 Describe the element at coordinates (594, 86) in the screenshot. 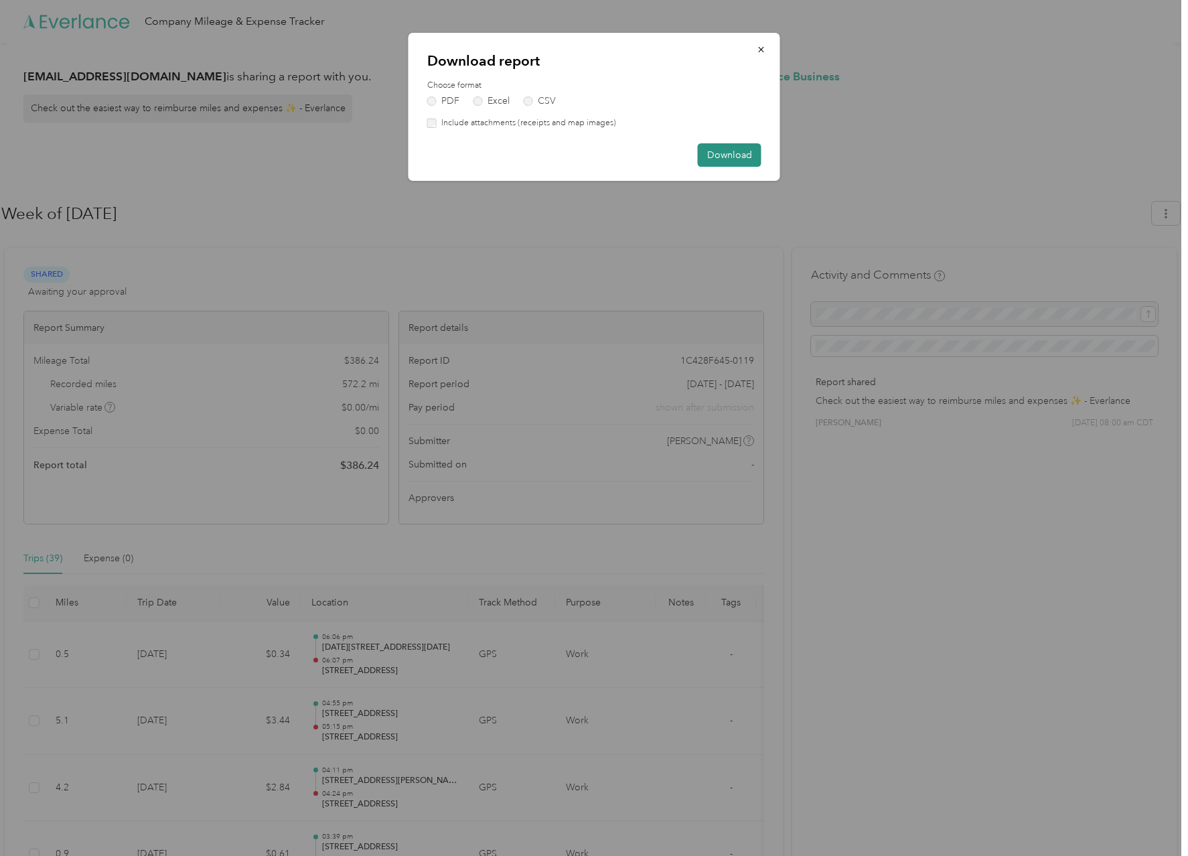

I see `label: Choose format` at that location.